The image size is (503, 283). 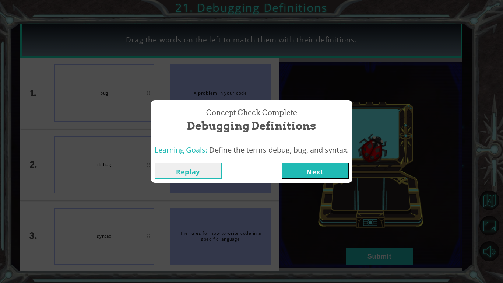 What do you see at coordinates (279, 150) in the screenshot?
I see `span: Define the terms debug, bug, and syntax.` at bounding box center [279, 150].